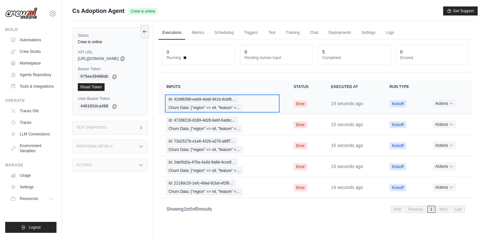 The height and width of the screenshot is (238, 488). Describe the element at coordinates (201, 183) in the screenshot. I see `span: Id: 2119dc20-1efc-49ad-81bd-ef2f8…` at that location.